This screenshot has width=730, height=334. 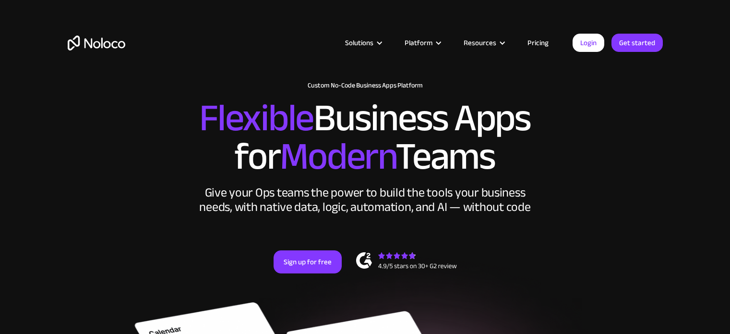 I want to click on span: Flexible, so click(x=256, y=118).